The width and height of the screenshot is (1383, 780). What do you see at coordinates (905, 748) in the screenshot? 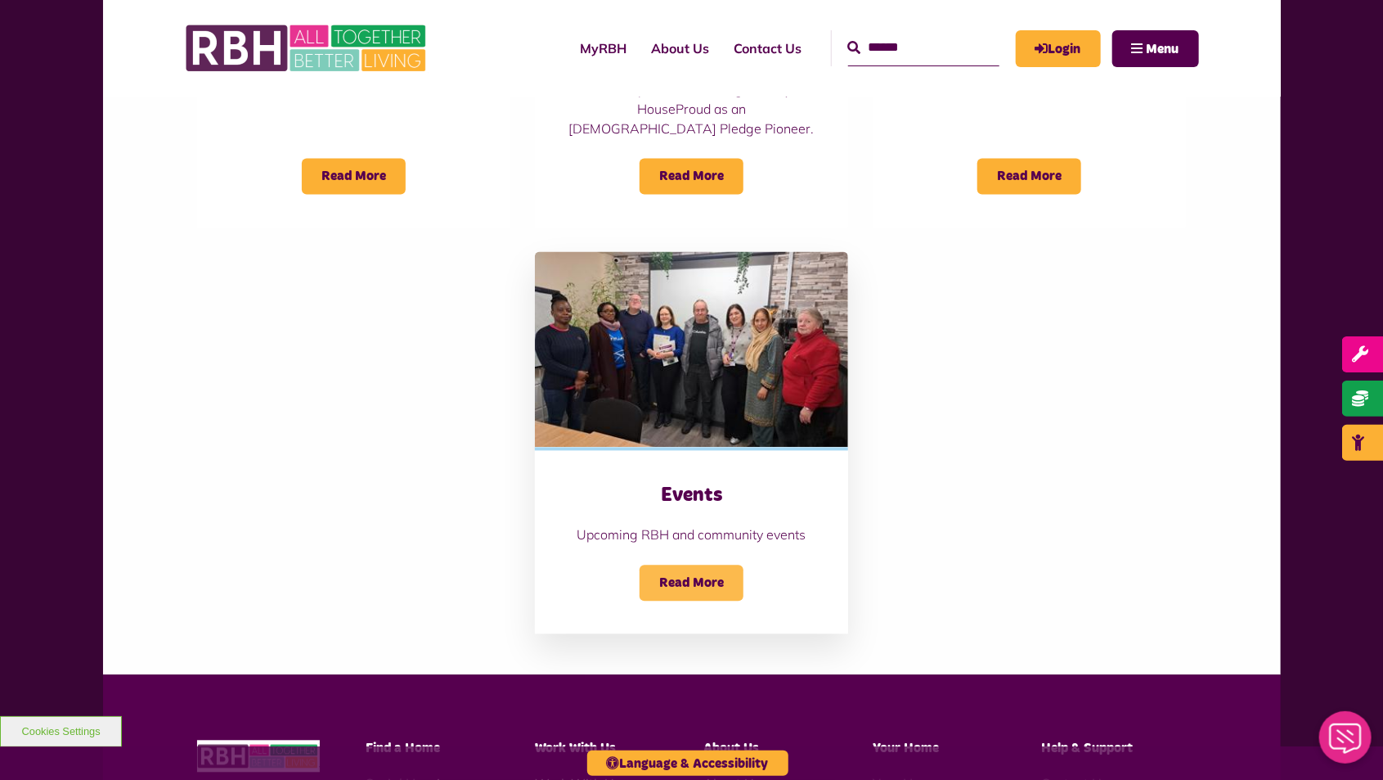
I see `span: Your Home` at bounding box center [905, 748].